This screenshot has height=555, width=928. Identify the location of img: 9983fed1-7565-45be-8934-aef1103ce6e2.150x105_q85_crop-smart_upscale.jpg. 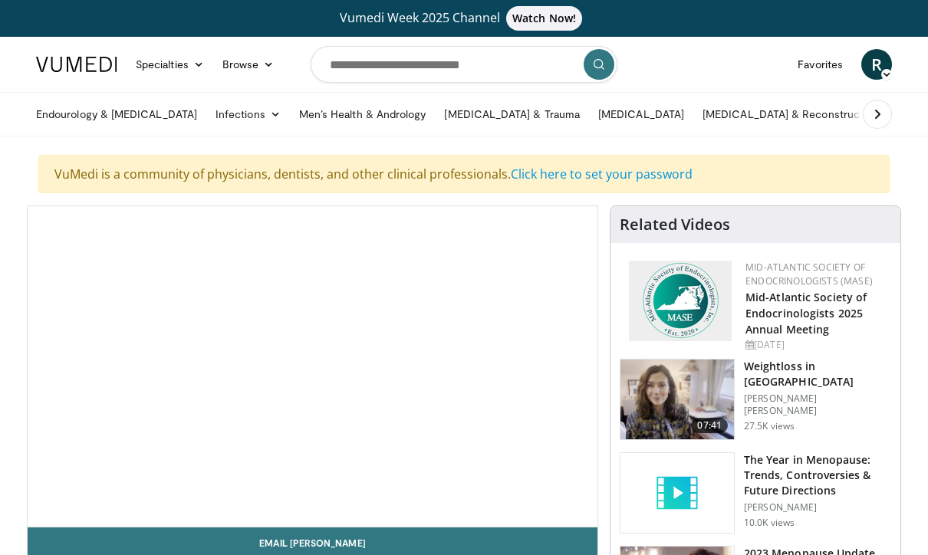
(677, 399).